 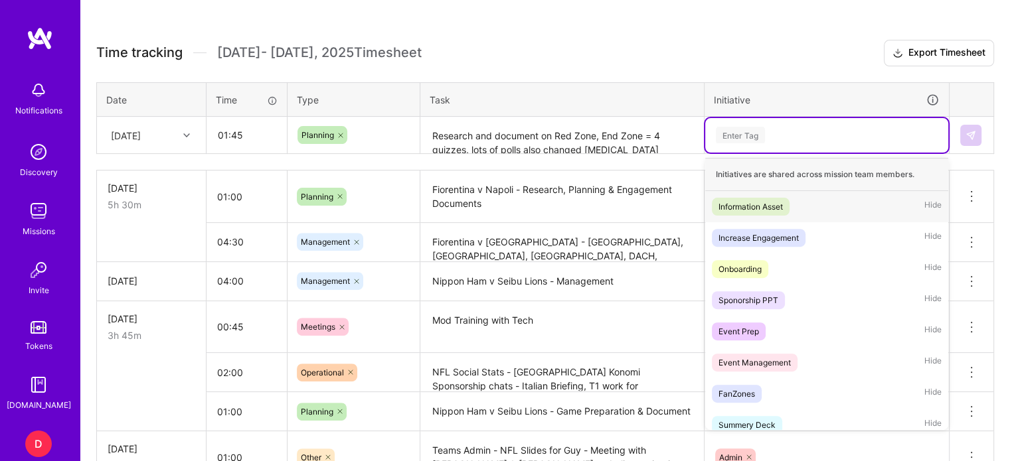 I want to click on i: icon Download, so click(x=898, y=53).